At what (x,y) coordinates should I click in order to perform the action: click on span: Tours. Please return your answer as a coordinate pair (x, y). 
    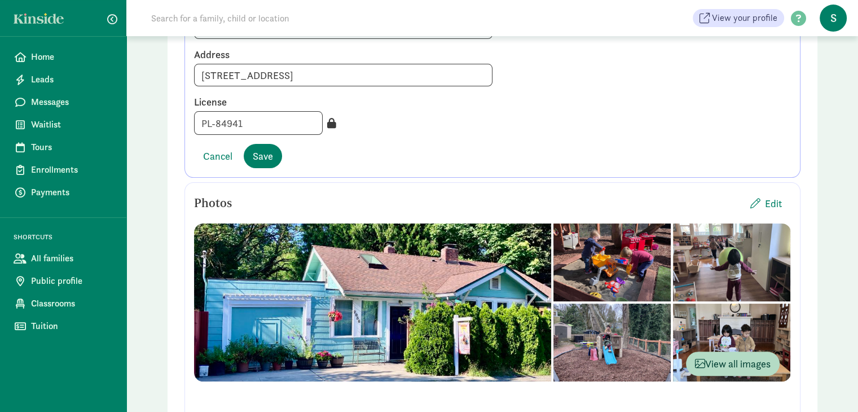
    Looking at the image, I should click on (72, 147).